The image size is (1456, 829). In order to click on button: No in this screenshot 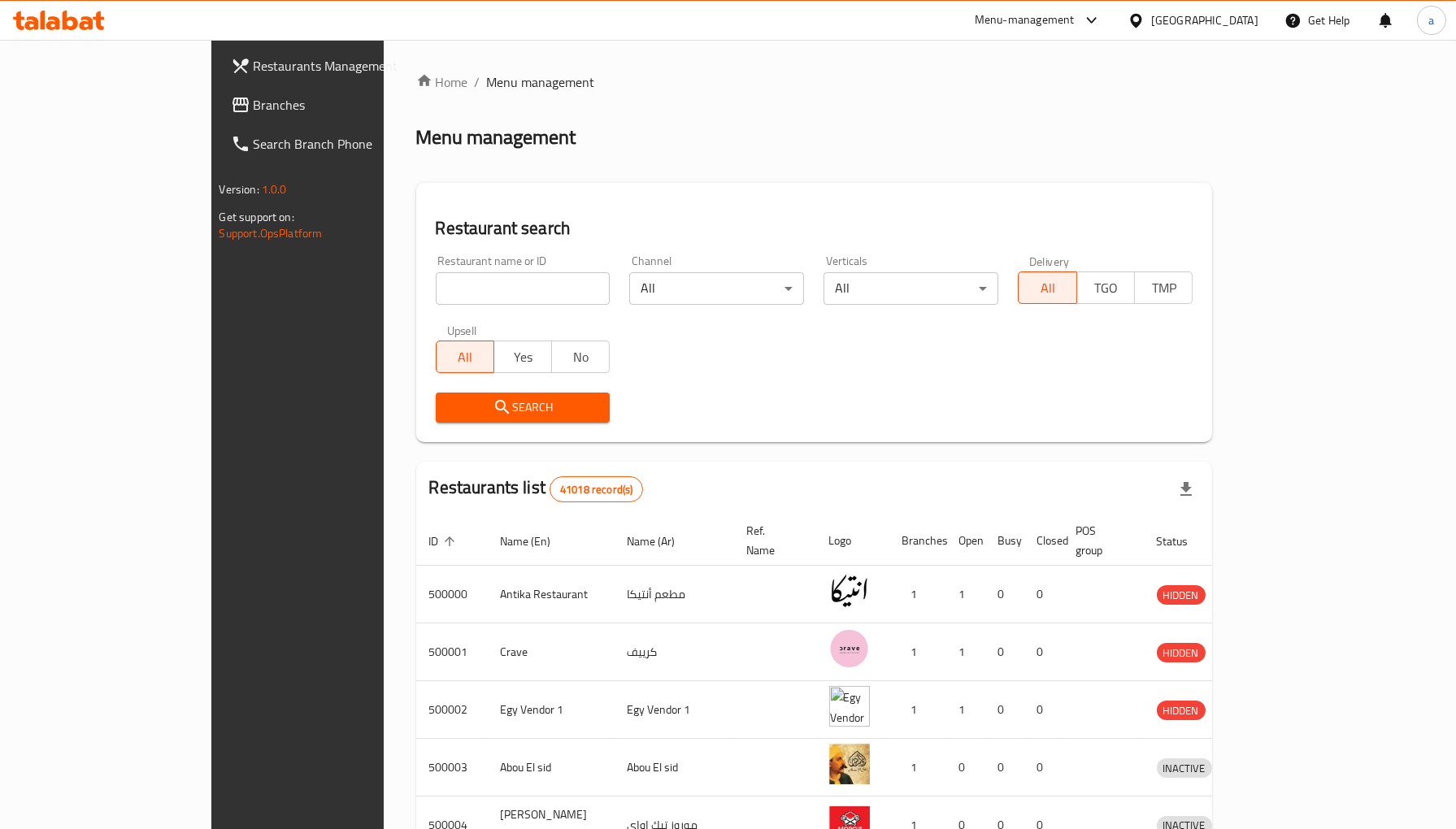, I will do `click(581, 357)`.